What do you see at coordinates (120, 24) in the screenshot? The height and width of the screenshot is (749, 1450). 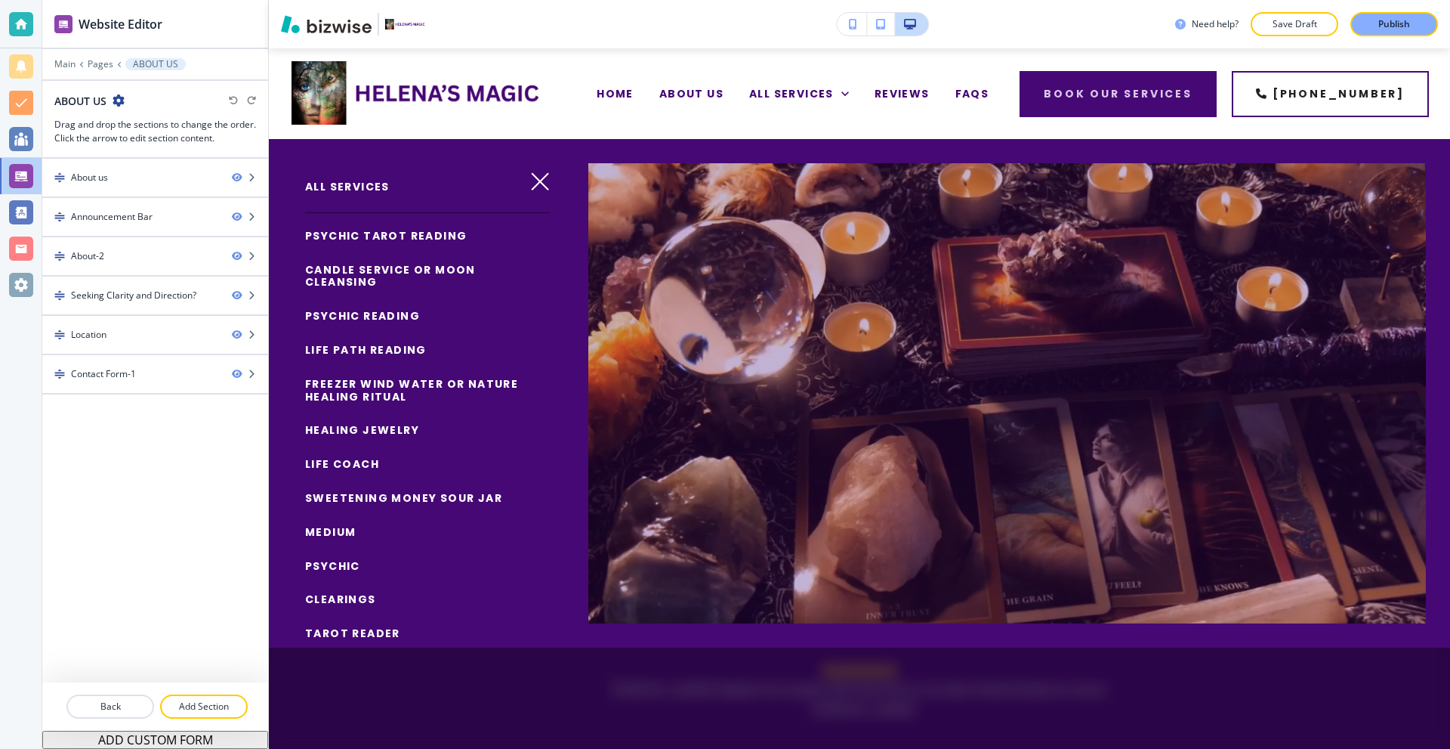 I see `h2: Website Editor` at bounding box center [120, 24].